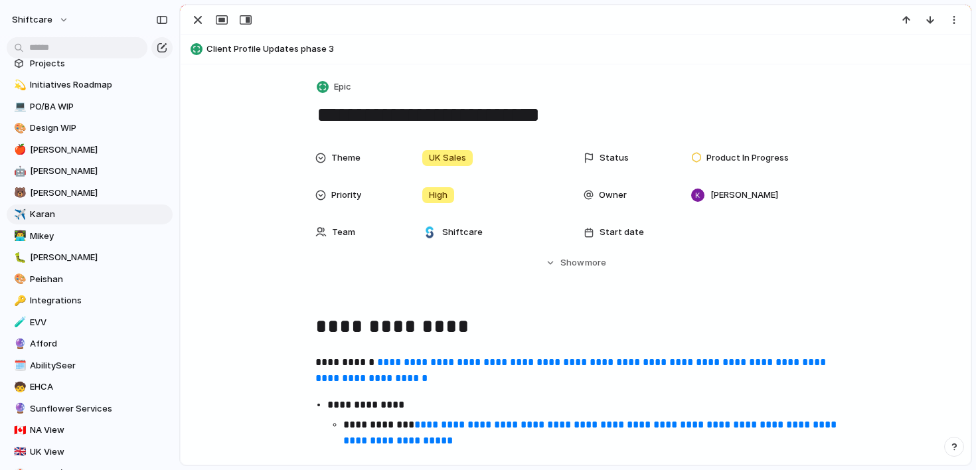 This screenshot has width=976, height=470. What do you see at coordinates (41, 20) in the screenshot?
I see `button: shiftcare` at bounding box center [41, 20].